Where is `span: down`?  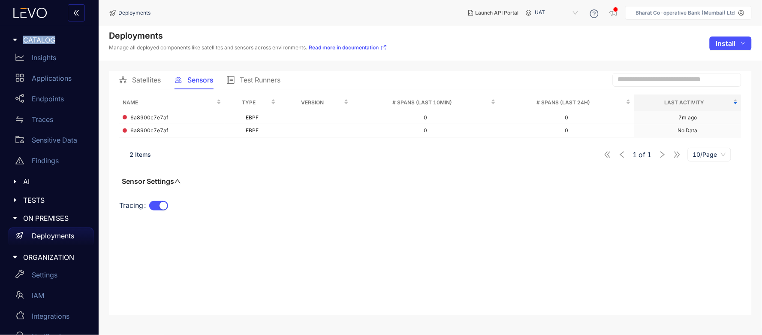 span: down is located at coordinates (743, 43).